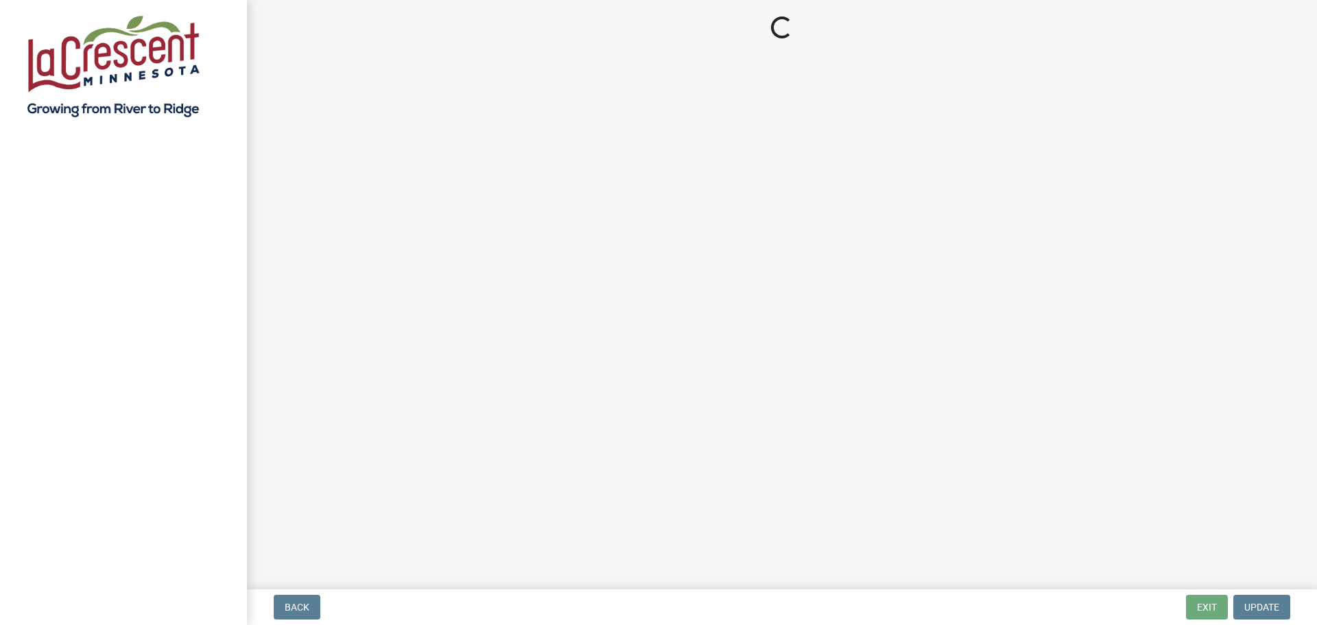  I want to click on button: Update, so click(1262, 607).